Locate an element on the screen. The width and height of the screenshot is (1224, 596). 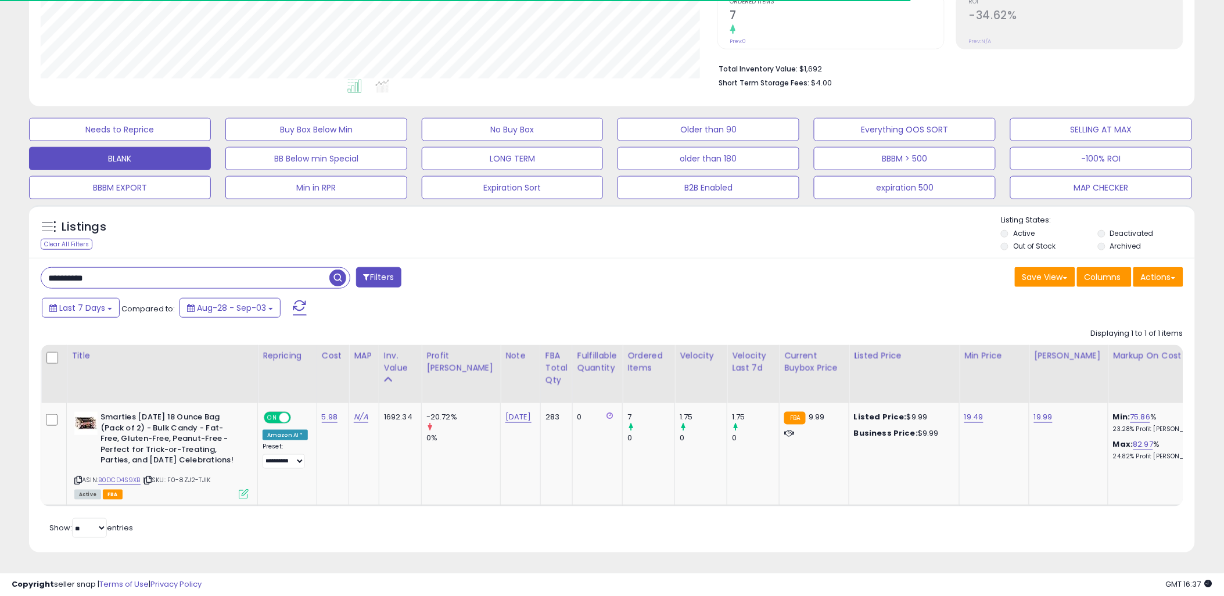
div: Displaying 1 to 1 of 1 items is located at coordinates (1137, 334).